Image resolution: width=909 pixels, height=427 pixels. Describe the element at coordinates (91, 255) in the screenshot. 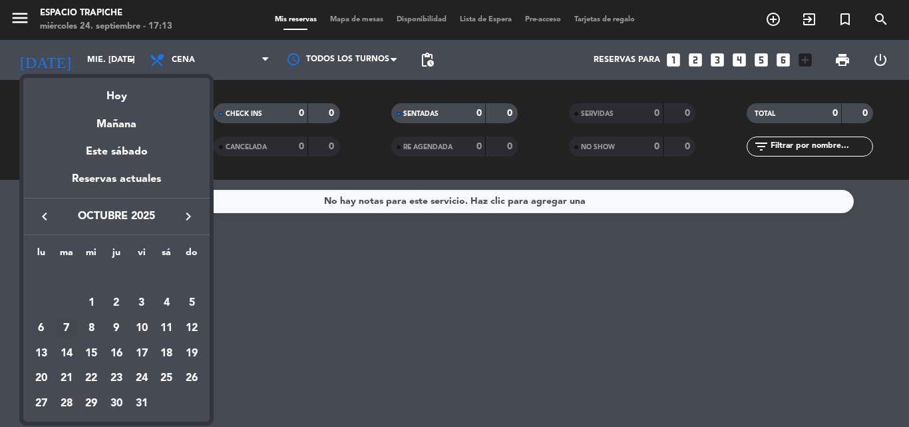

I see `th: miércoles` at that location.